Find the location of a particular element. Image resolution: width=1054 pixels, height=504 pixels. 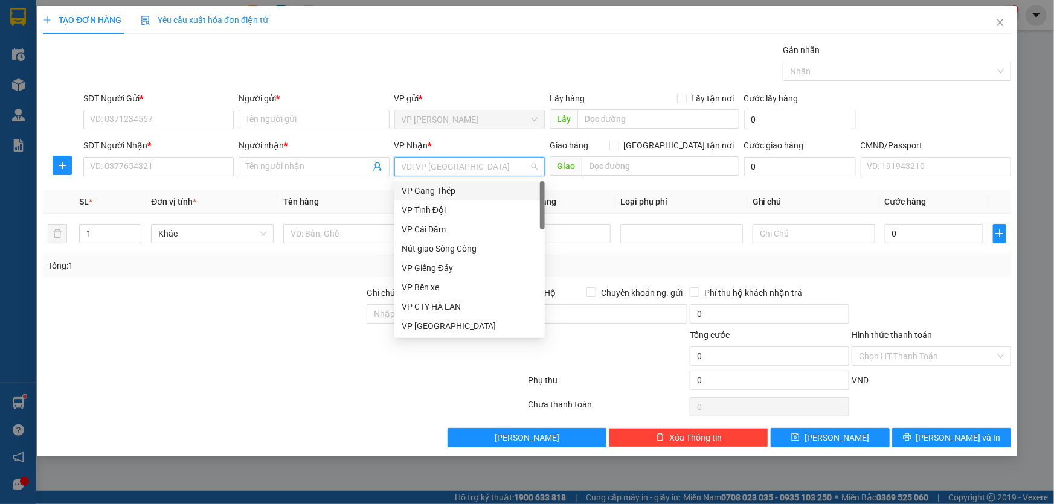

div: Người nhận is located at coordinates (313, 145).